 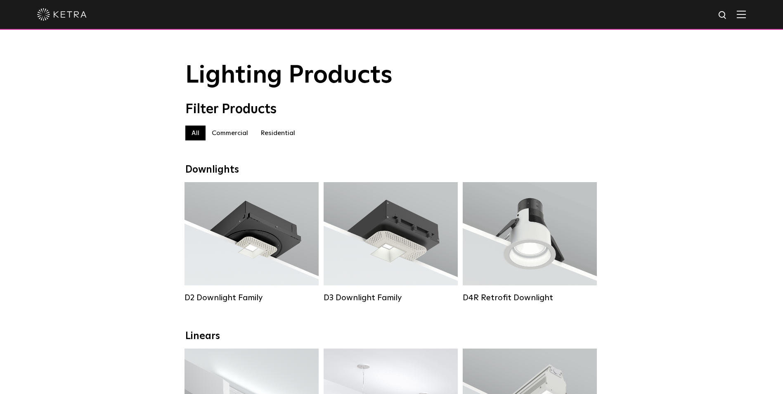 What do you see at coordinates (530, 298) in the screenshot?
I see `div: D4R Retrofit Downlight` at bounding box center [530, 298].